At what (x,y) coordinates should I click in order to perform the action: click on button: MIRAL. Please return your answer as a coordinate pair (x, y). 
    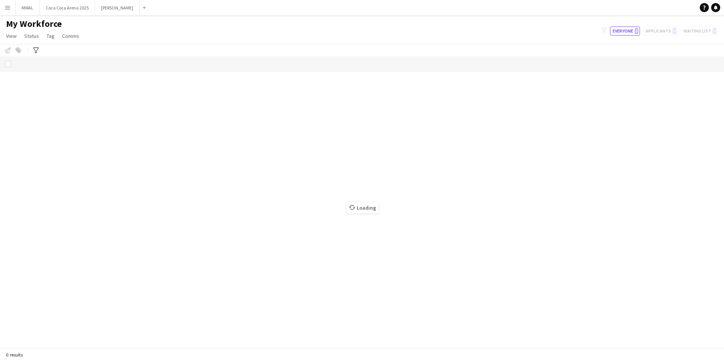
    Looking at the image, I should click on (28, 8).